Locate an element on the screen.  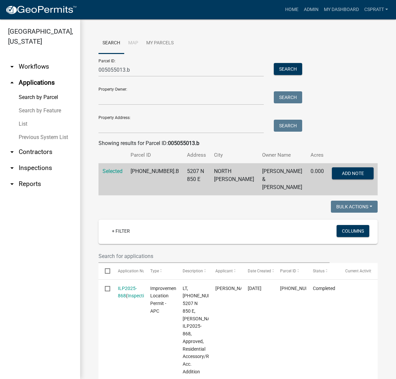
button: Add Note is located at coordinates (352, 173).